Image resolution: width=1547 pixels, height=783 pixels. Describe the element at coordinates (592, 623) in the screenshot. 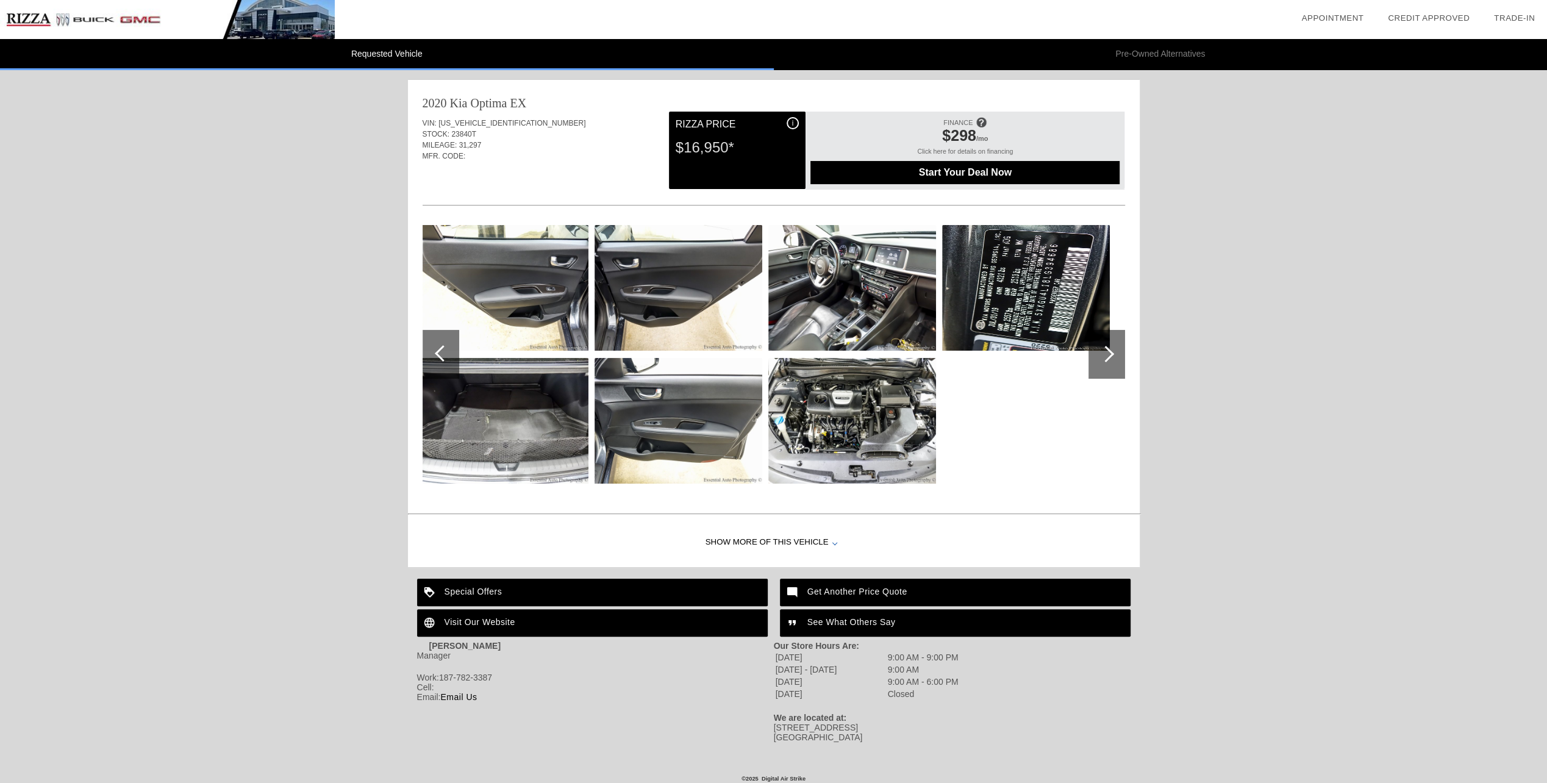

I see `div: Visit Our Website` at that location.